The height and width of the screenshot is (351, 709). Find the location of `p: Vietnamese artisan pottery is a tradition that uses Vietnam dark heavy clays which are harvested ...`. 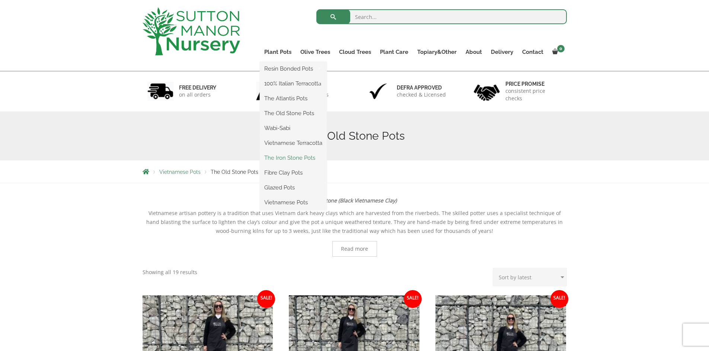

p: Vietnamese artisan pottery is a tradition that uses Vietnam dark heavy clays which are harvested ... is located at coordinates (354, 222).